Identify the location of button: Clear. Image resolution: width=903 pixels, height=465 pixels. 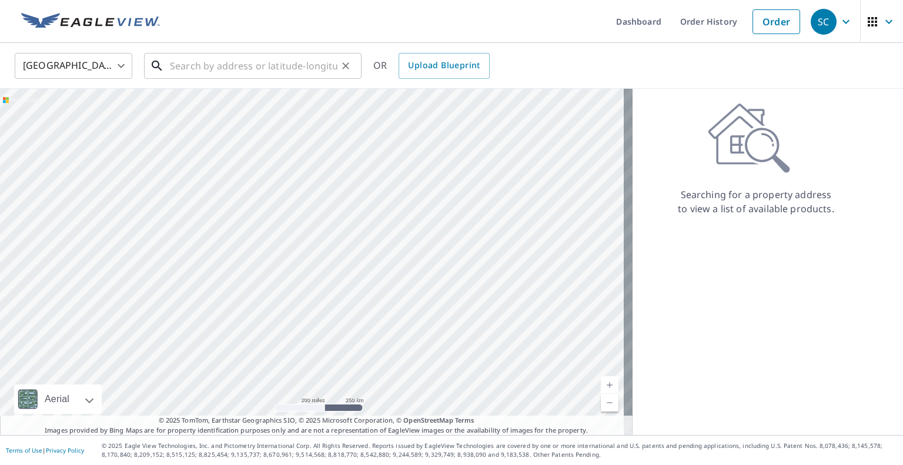
(346, 66).